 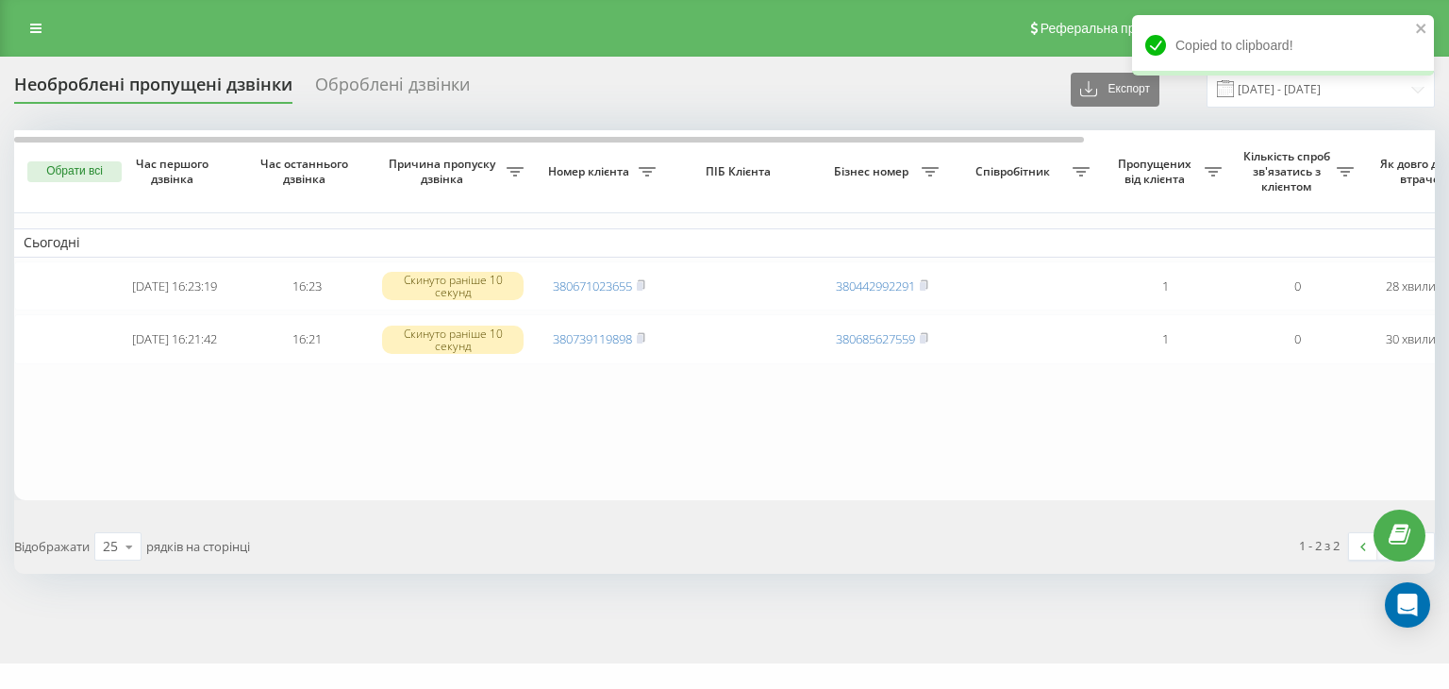 What do you see at coordinates (52, 546) in the screenshot?
I see `span: Відображати` at bounding box center [52, 546].